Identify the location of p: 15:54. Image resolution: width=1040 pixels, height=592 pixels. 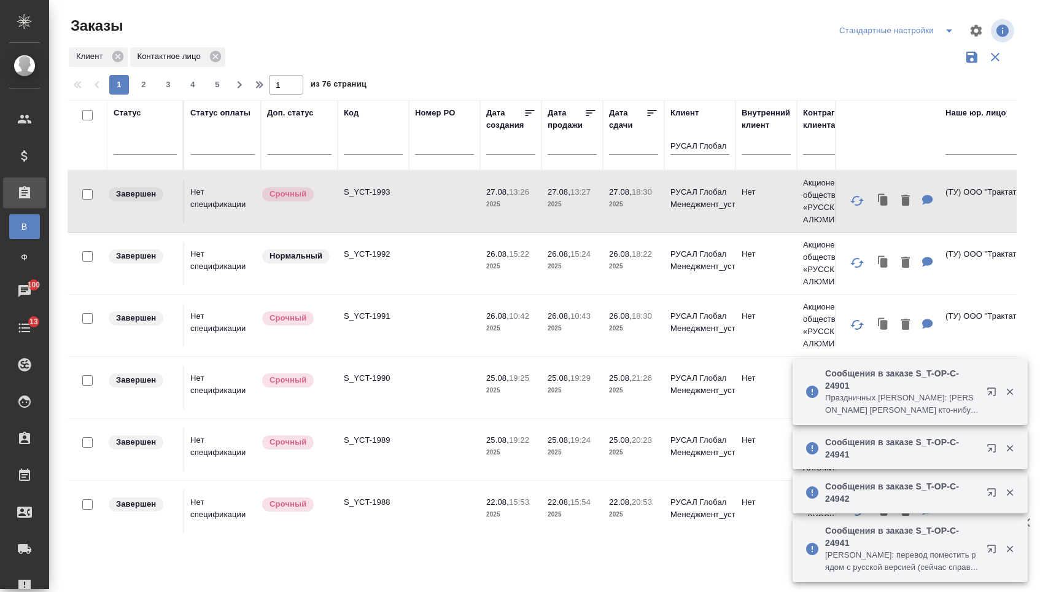
(580, 502).